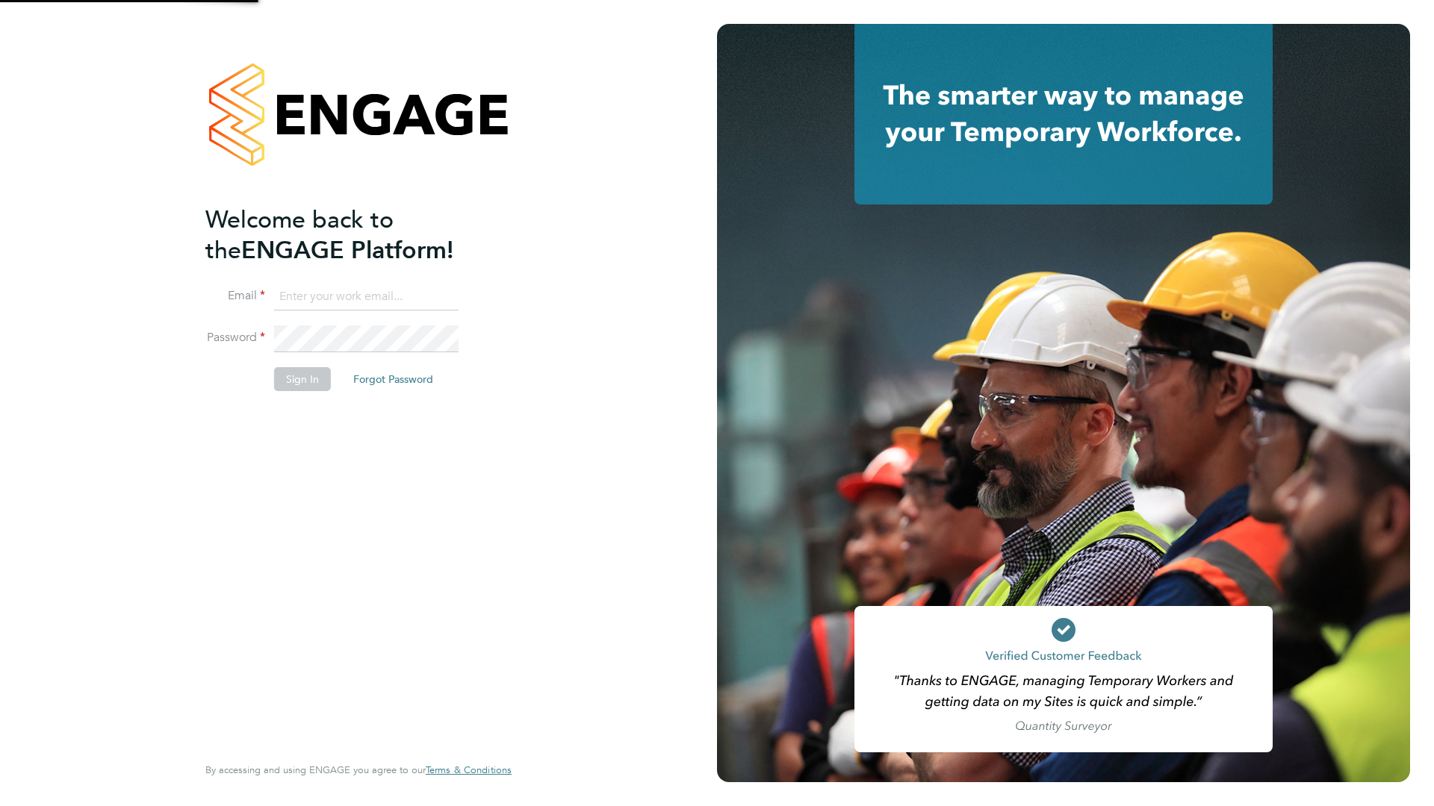 The height and width of the screenshot is (806, 1434). Describe the element at coordinates (366, 297) in the screenshot. I see `input: Enter your work email...` at that location.